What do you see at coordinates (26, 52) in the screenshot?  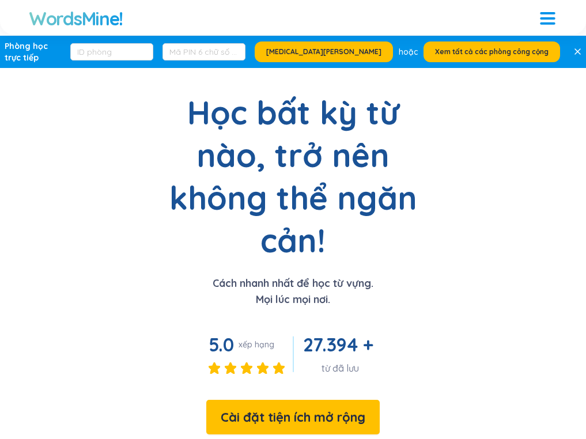 I see `font: Phòng học trực tiếp` at bounding box center [26, 52].